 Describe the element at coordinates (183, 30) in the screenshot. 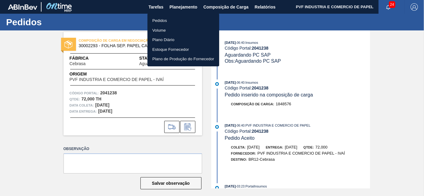

I see `li: Volume` at that location.